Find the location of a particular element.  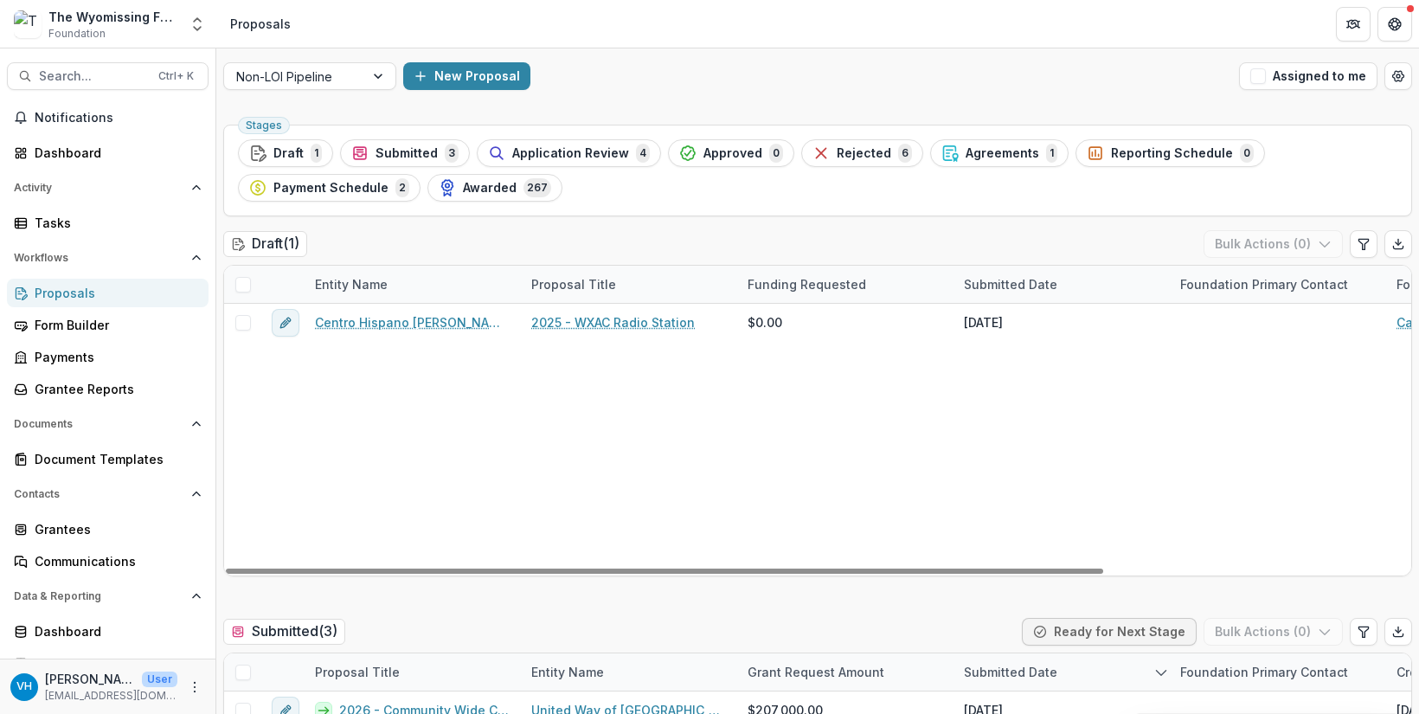

span: Rejected is located at coordinates (863, 153).